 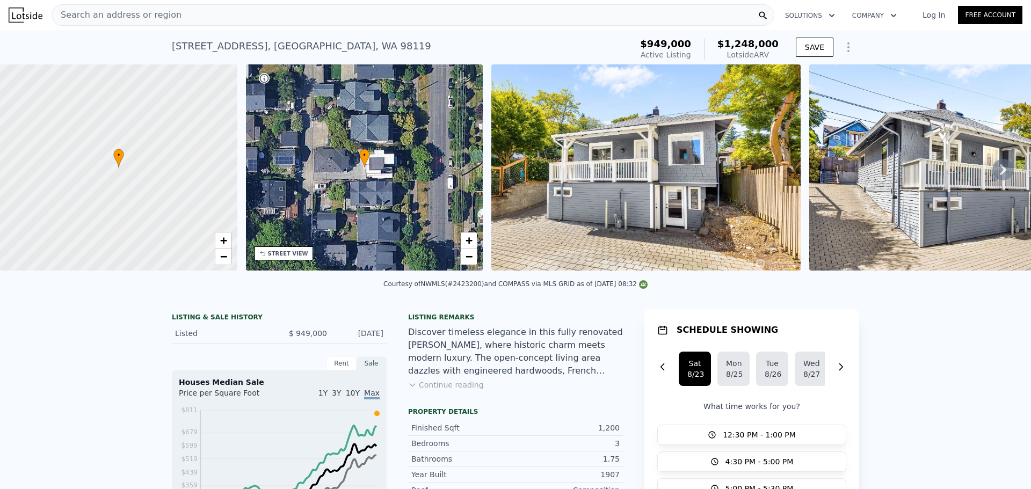 I want to click on div: 8/23, so click(x=695, y=374).